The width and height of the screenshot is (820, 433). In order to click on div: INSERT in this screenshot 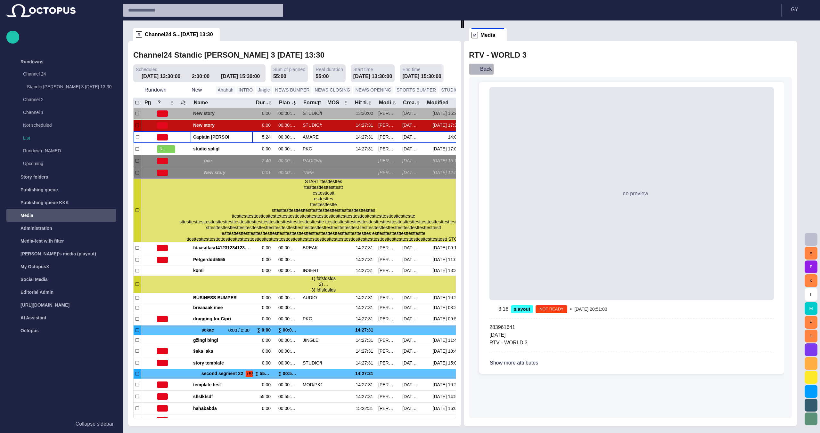, I will do `click(311, 271)`.